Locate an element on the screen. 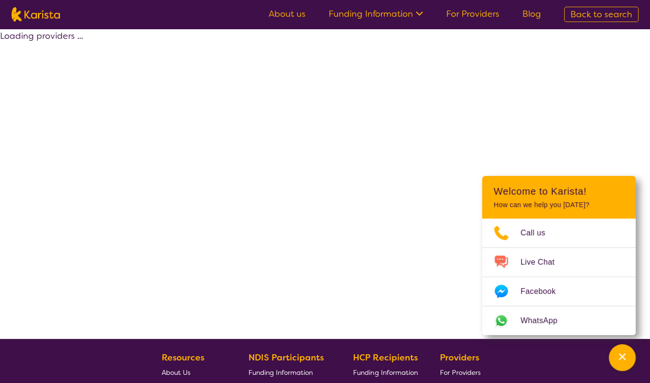 This screenshot has width=650, height=383. span: Facebook is located at coordinates (543, 292).